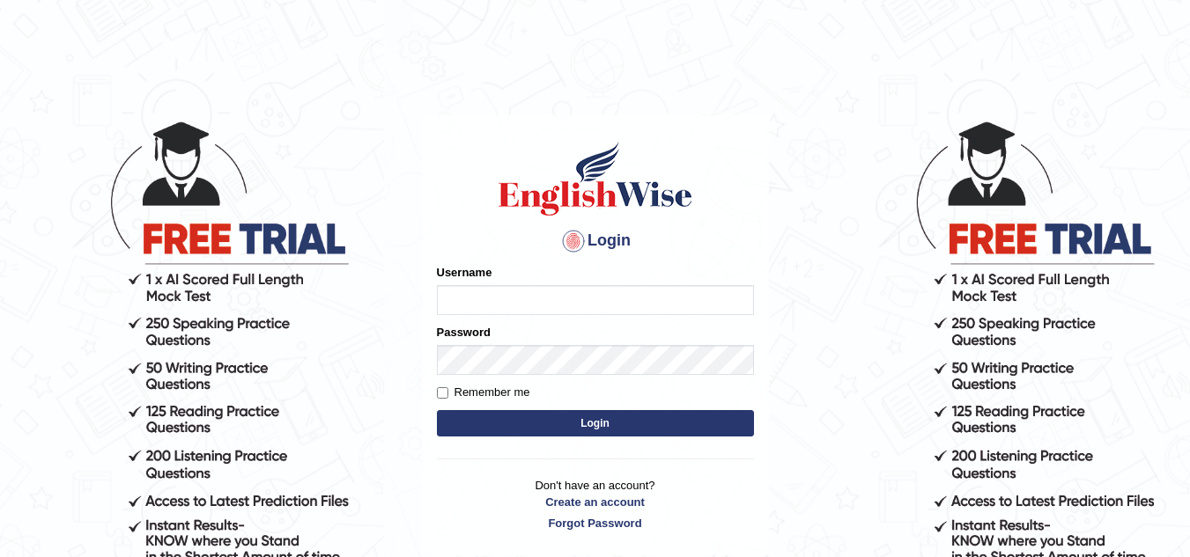 The width and height of the screenshot is (1190, 557). I want to click on button: Login, so click(595, 424).